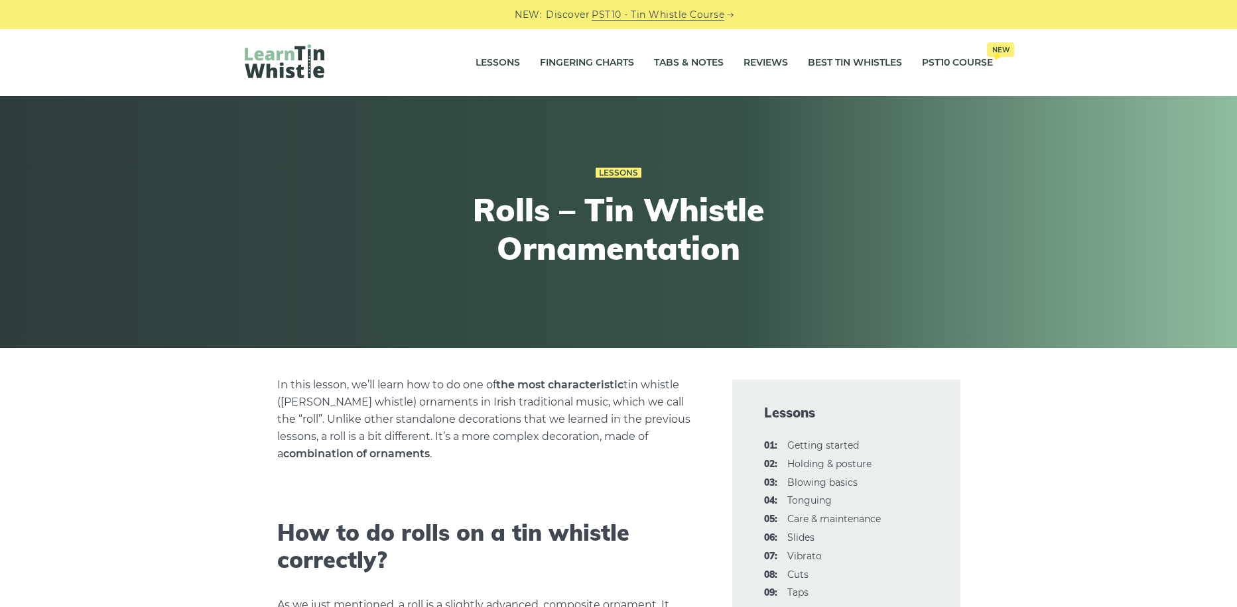  Describe the element at coordinates (822, 483) in the screenshot. I see `a: 03:Blowing basics` at that location.